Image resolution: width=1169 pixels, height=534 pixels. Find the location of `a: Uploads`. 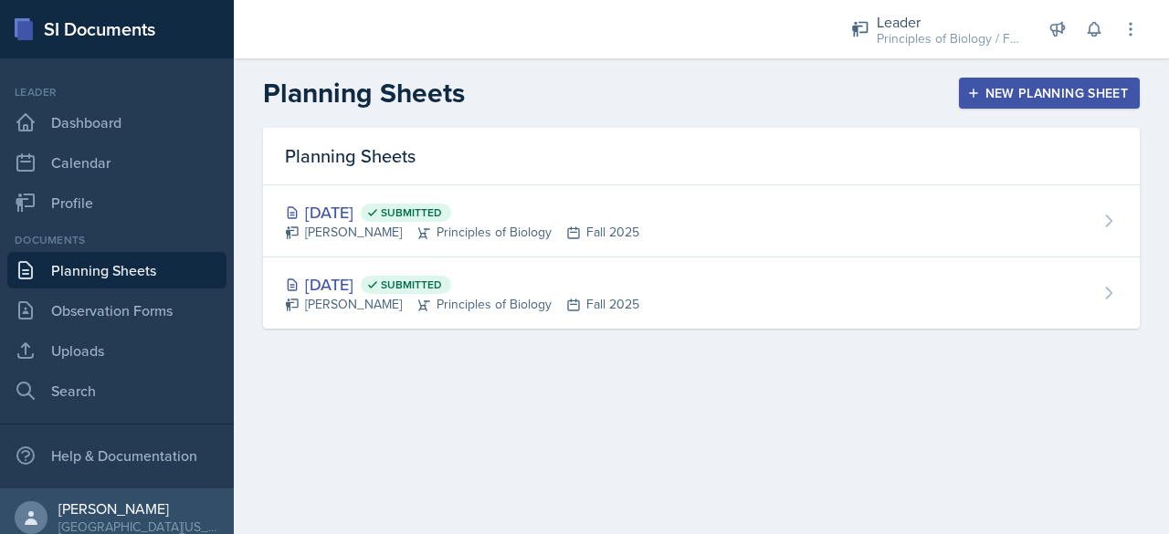

a: Uploads is located at coordinates (117, 351).